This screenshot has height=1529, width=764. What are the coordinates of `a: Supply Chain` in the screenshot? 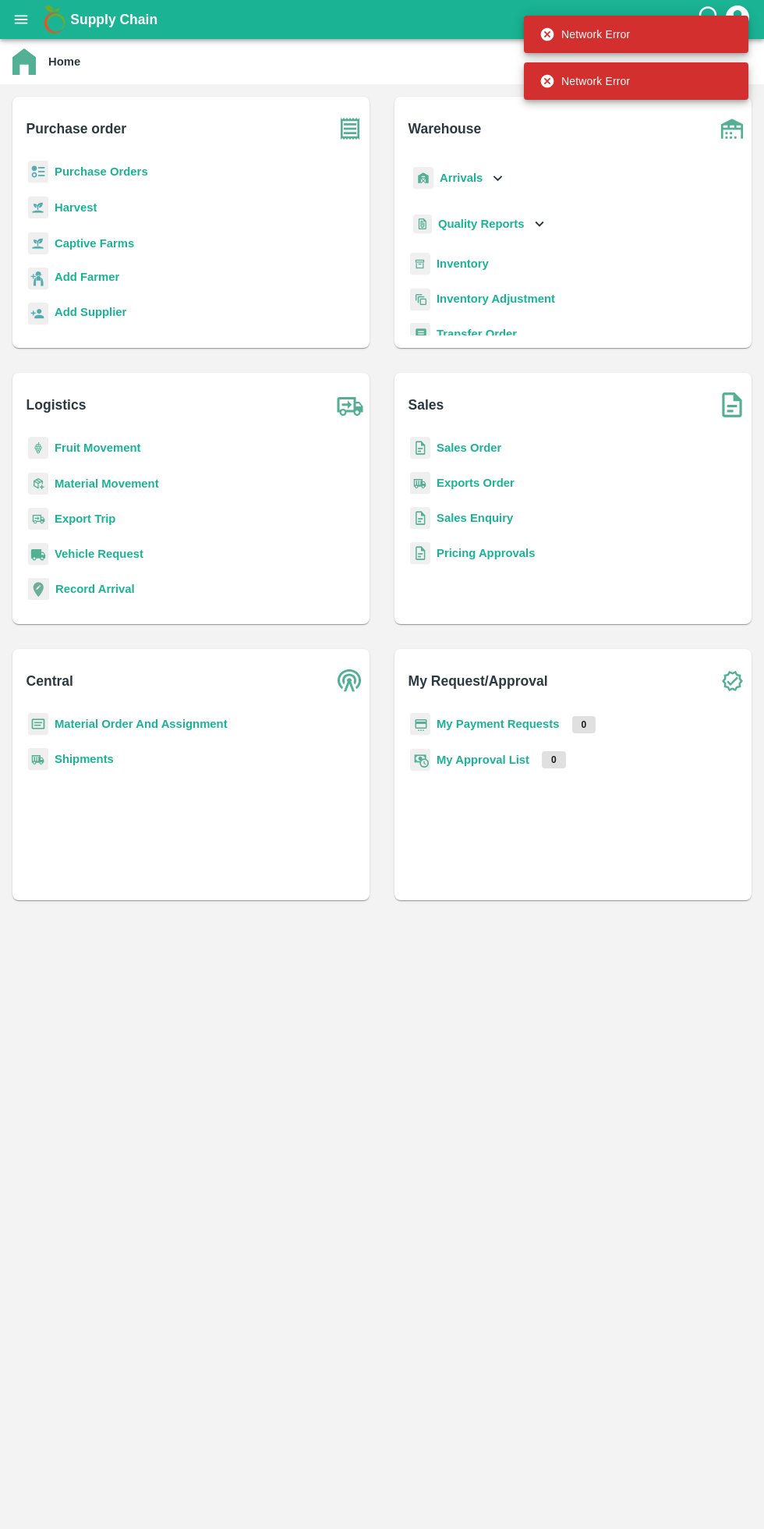 It's located at (383, 19).